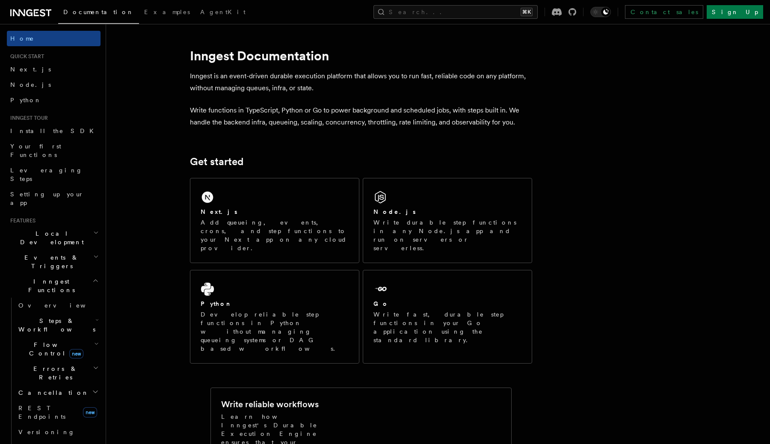 This screenshot has width=770, height=444. I want to click on a: Next.js, so click(53, 69).